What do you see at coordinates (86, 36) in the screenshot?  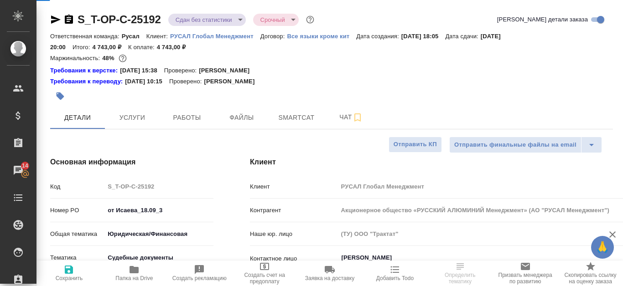 I see `p: Ответственная команда:` at bounding box center [86, 36].